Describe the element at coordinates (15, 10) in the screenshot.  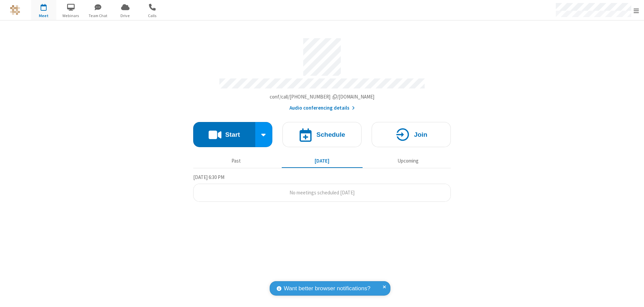
I see `img: QA Selenium DO NOT DELETE OR CHANGE` at that location.